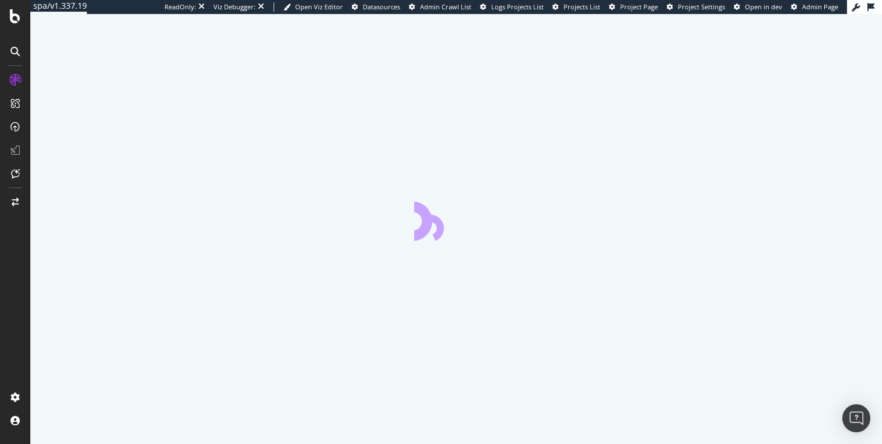 The width and height of the screenshot is (882, 444). Describe the element at coordinates (582, 6) in the screenshot. I see `span: Projects List` at that location.